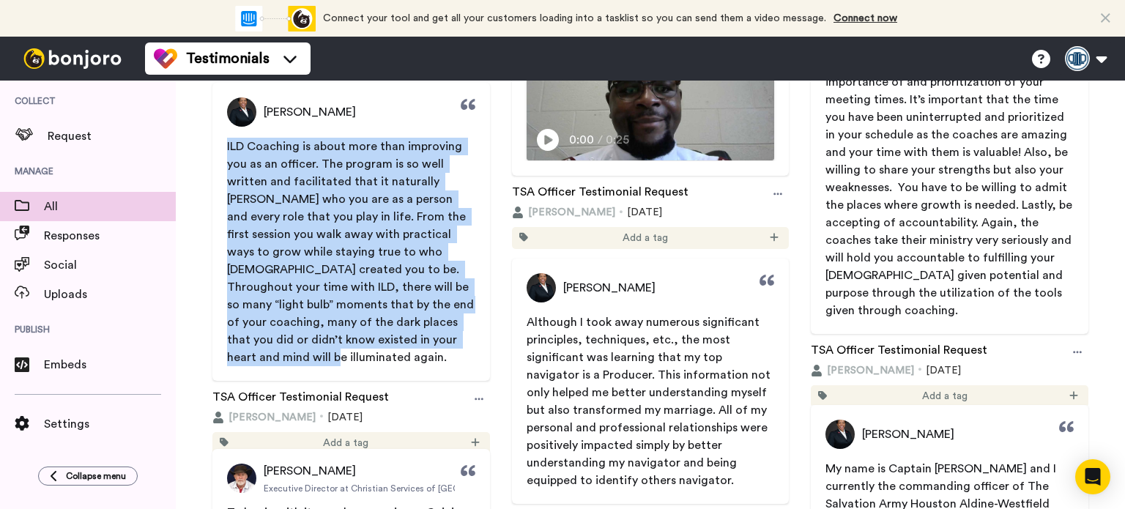 Image resolution: width=1125 pixels, height=509 pixels. Describe the element at coordinates (618, 140) in the screenshot. I see `span: 0:25` at that location.